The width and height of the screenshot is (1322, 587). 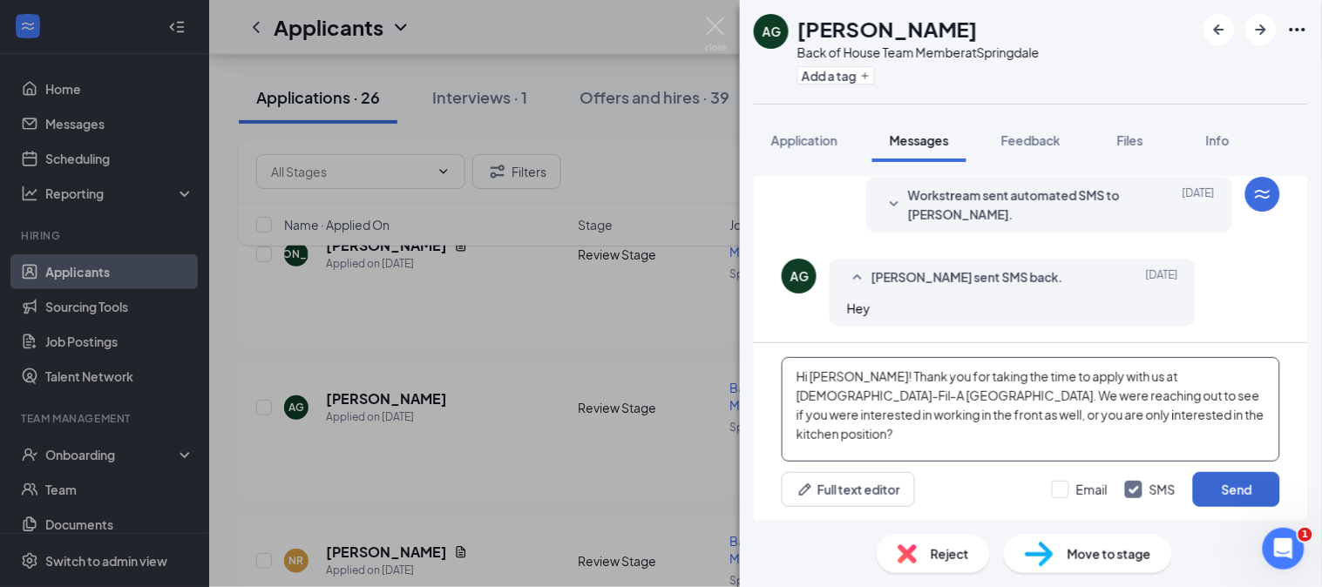 What do you see at coordinates (857, 278) in the screenshot?
I see `svg: SmallChevronUp` at bounding box center [857, 278].